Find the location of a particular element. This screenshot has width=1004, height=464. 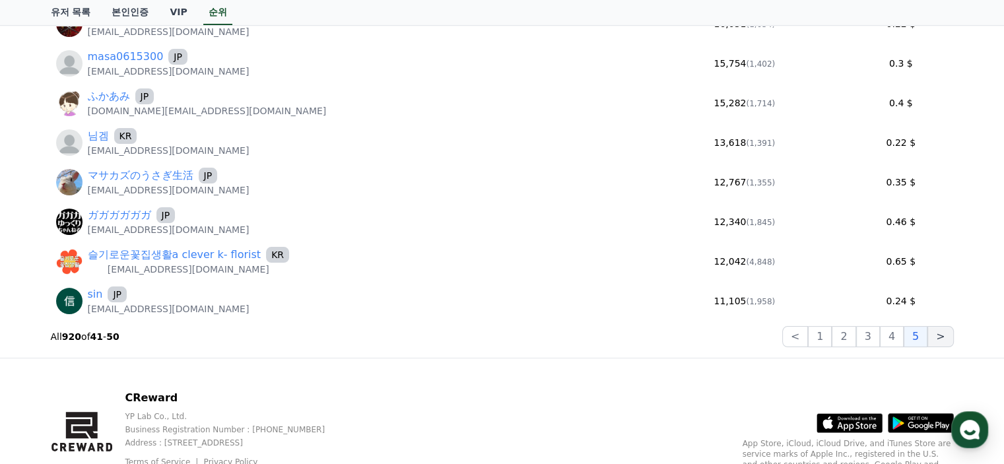

button: 1 is located at coordinates (820, 337).